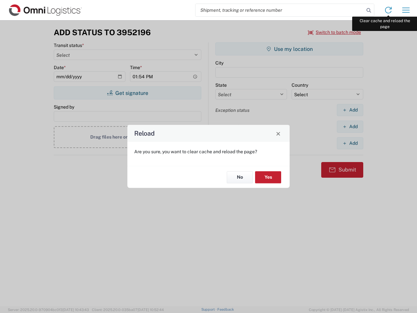 The height and width of the screenshot is (313, 417). I want to click on input: Shipment, tracking or reference number, so click(280, 10).